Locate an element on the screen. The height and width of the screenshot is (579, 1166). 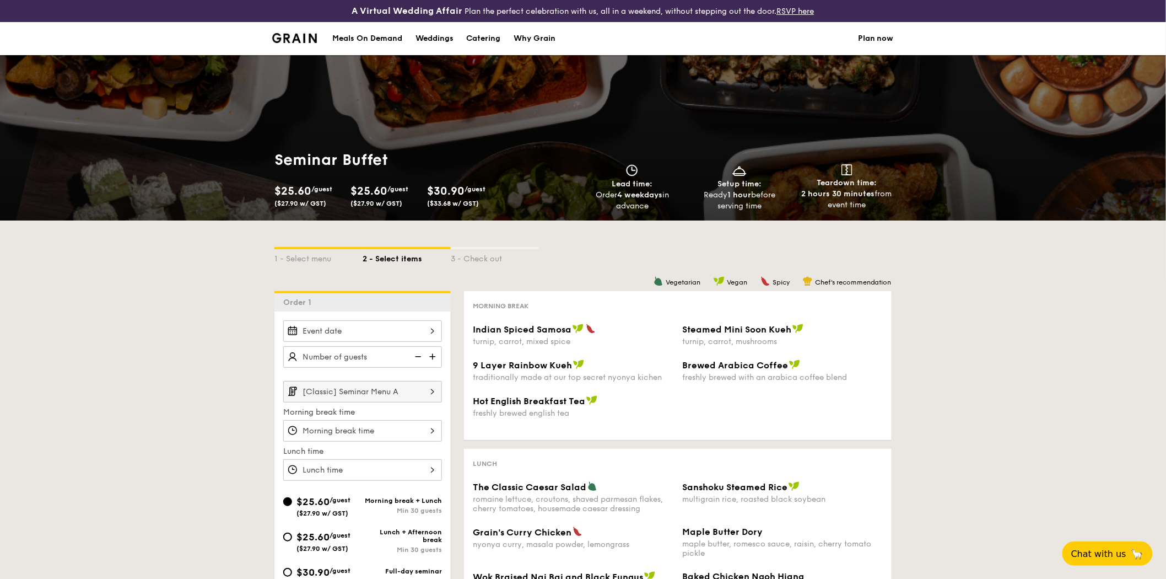
div: Ready before serving time is located at coordinates (739, 201).